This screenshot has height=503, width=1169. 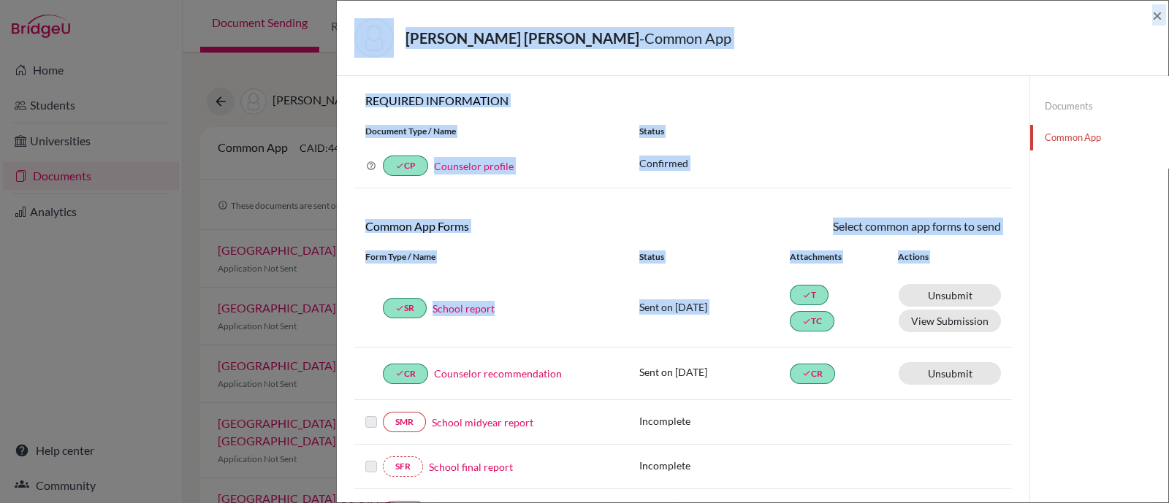 I want to click on a: doneSR, so click(x=405, y=308).